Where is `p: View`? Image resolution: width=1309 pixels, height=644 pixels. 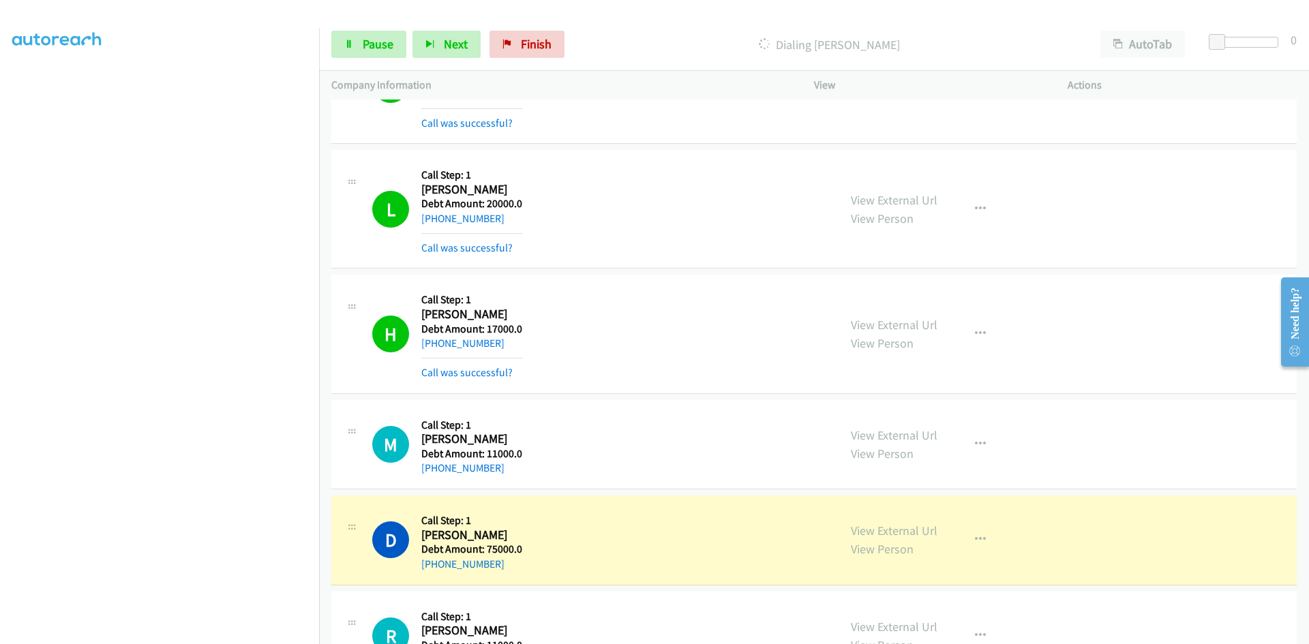
p: View is located at coordinates (928, 85).